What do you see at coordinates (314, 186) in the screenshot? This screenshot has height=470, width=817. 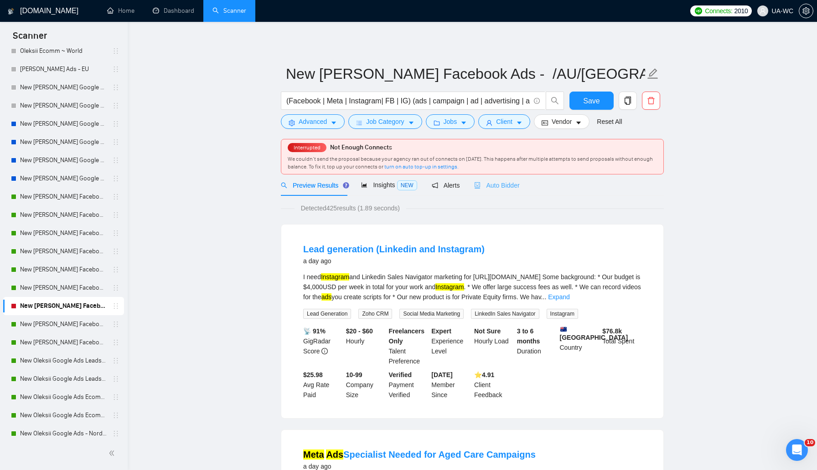 I see `span: Preview Results` at bounding box center [314, 186].